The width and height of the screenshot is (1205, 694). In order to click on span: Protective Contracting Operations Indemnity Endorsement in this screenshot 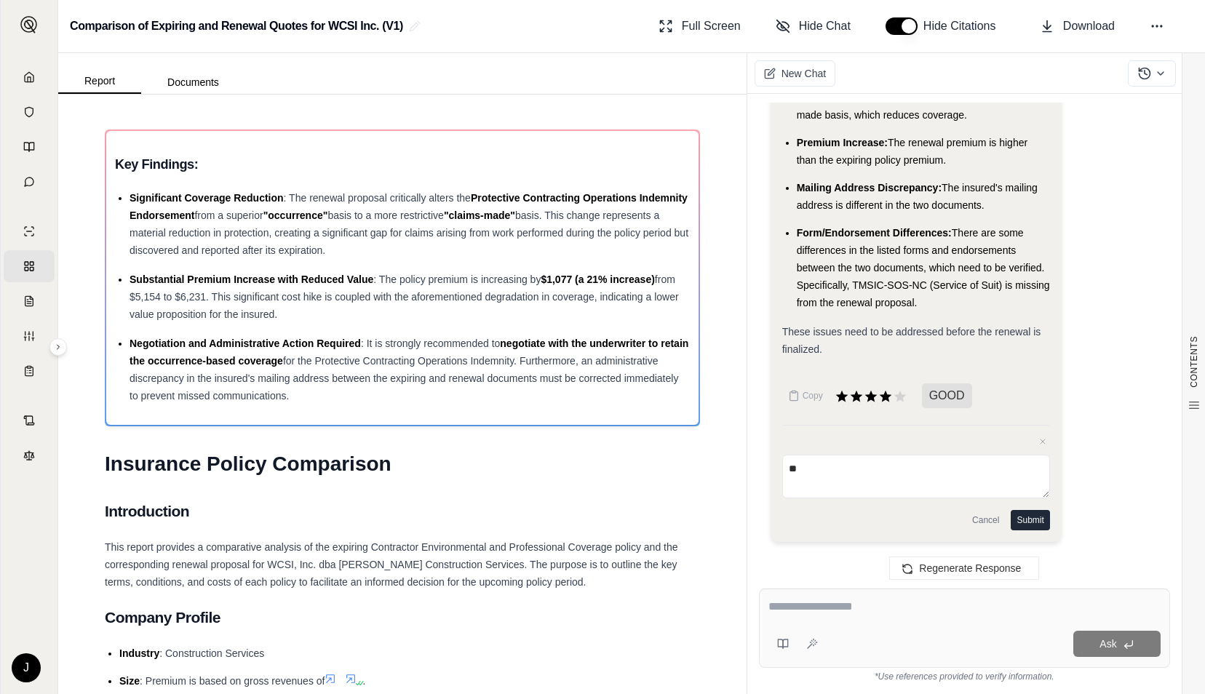, I will do `click(408, 207)`.